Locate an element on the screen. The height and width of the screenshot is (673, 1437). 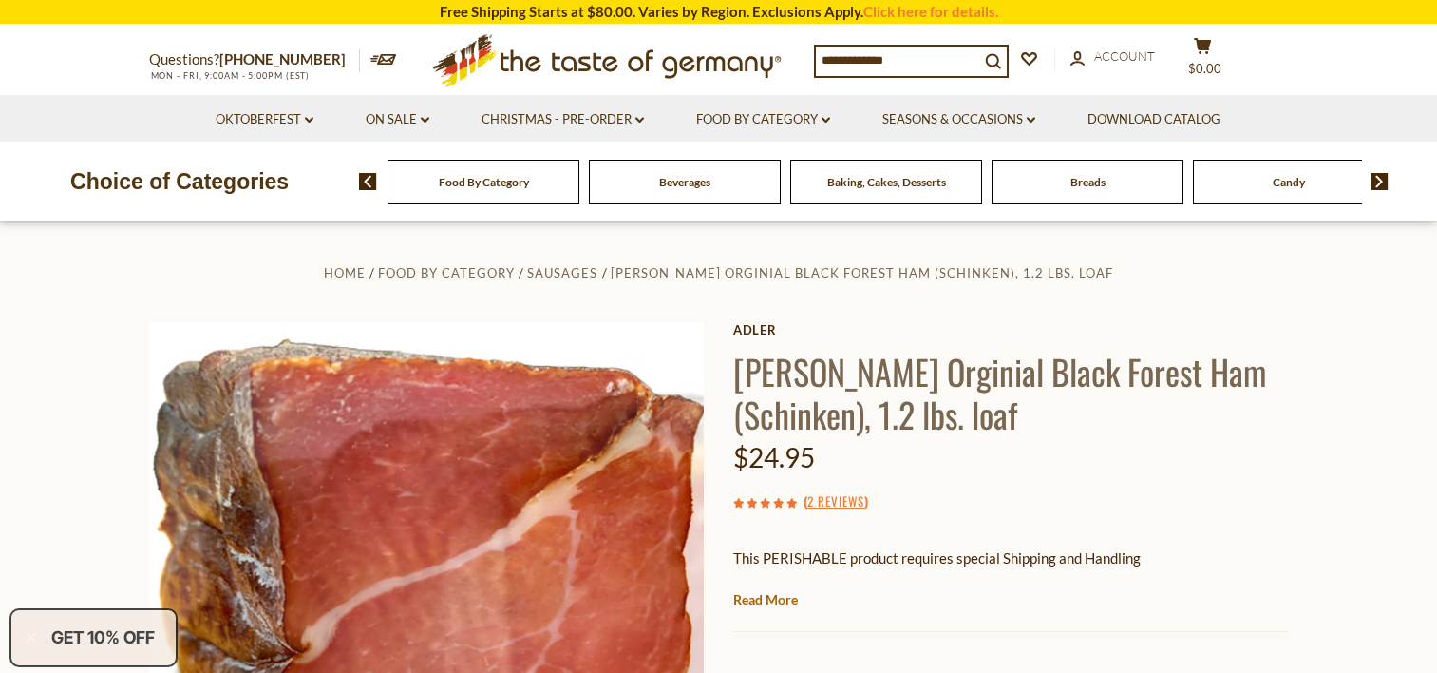
a: Beverages is located at coordinates (685, 181).